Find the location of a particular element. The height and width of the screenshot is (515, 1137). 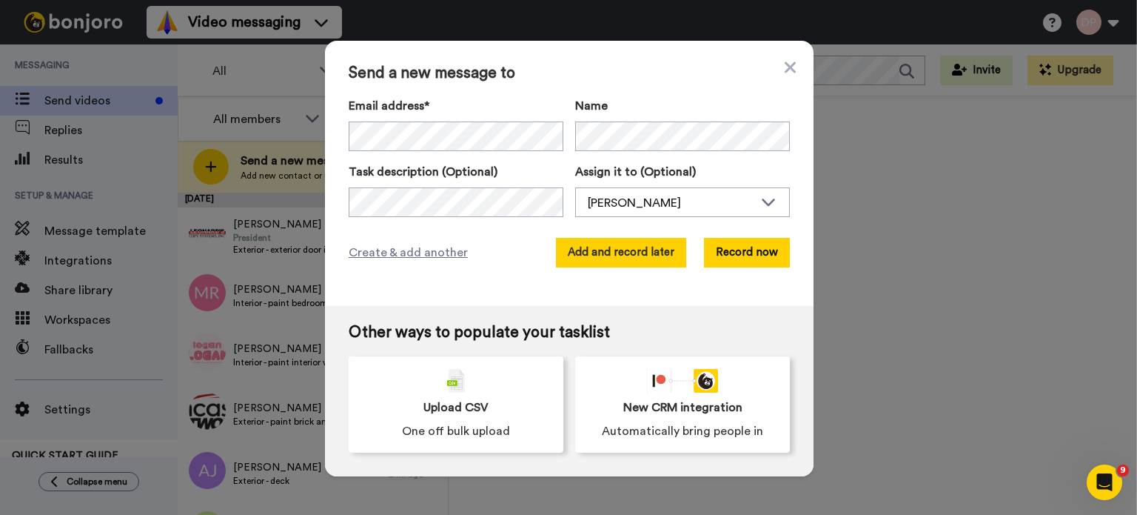

label: Assign it to (Optional) is located at coordinates (683, 172).